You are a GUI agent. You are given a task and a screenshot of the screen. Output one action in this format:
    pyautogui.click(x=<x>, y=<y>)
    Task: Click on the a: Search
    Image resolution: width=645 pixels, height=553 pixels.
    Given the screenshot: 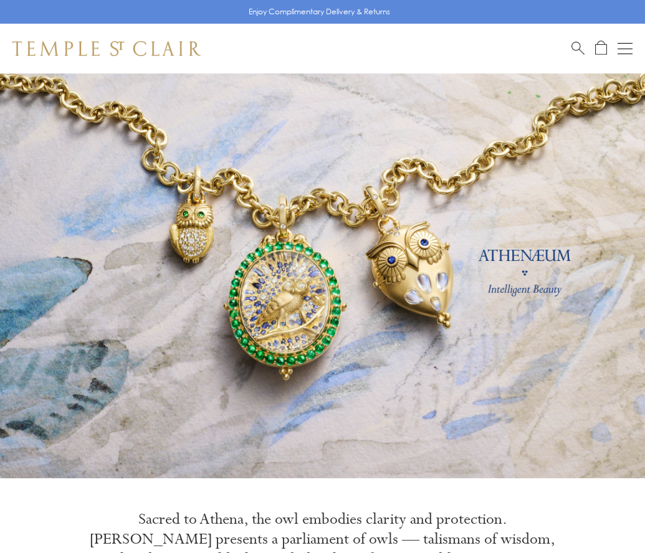 What is the action you would take?
    pyautogui.click(x=578, y=48)
    